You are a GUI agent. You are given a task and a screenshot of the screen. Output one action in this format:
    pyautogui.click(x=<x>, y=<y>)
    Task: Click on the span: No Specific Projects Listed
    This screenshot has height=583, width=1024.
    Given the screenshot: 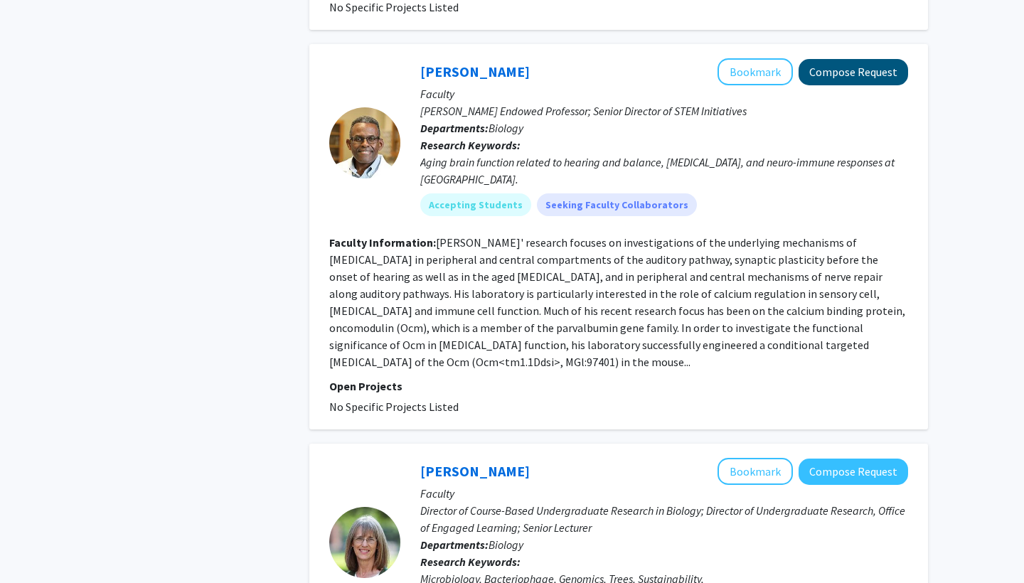 What is the action you would take?
    pyautogui.click(x=394, y=407)
    